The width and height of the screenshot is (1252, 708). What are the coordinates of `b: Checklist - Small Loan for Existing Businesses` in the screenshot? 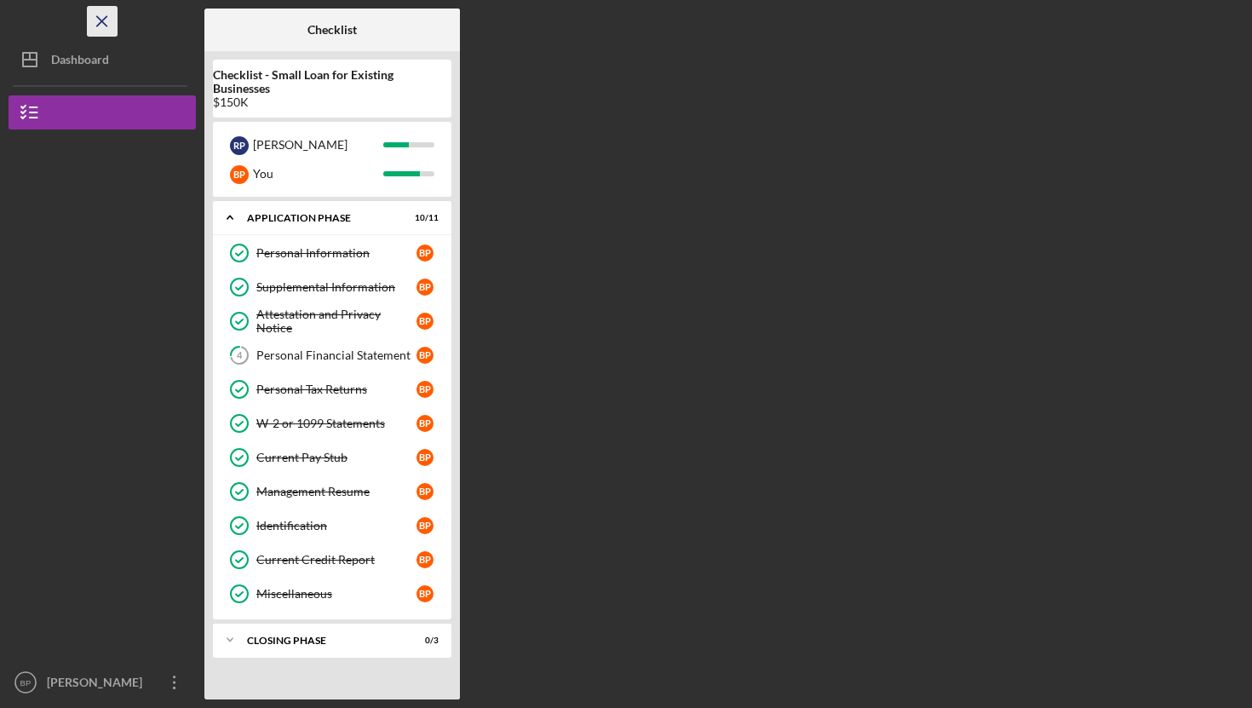 It's located at (332, 82).